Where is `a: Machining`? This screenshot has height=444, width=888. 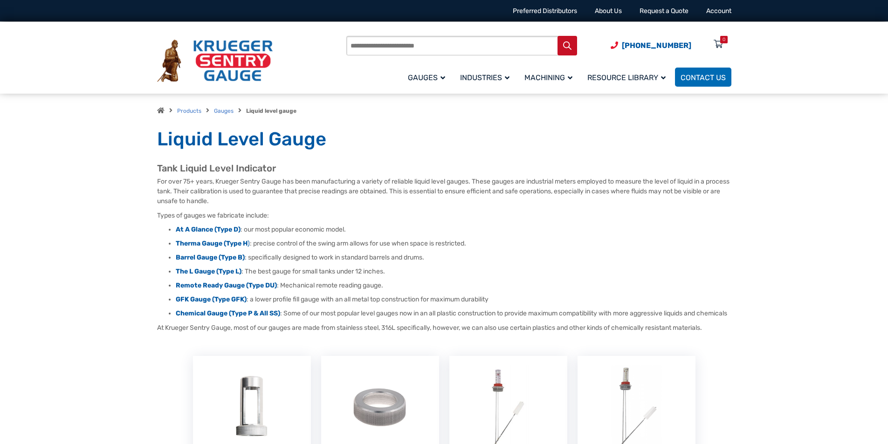
a: Machining is located at coordinates (550, 77).